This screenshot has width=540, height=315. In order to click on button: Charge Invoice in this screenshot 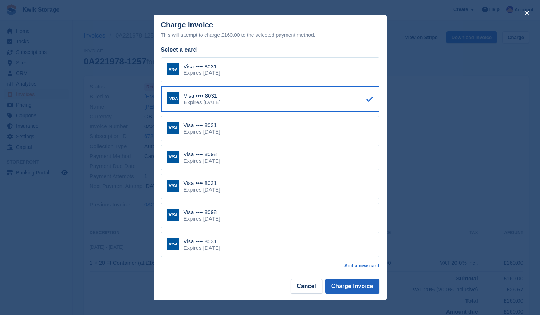, I will do `click(352, 286)`.